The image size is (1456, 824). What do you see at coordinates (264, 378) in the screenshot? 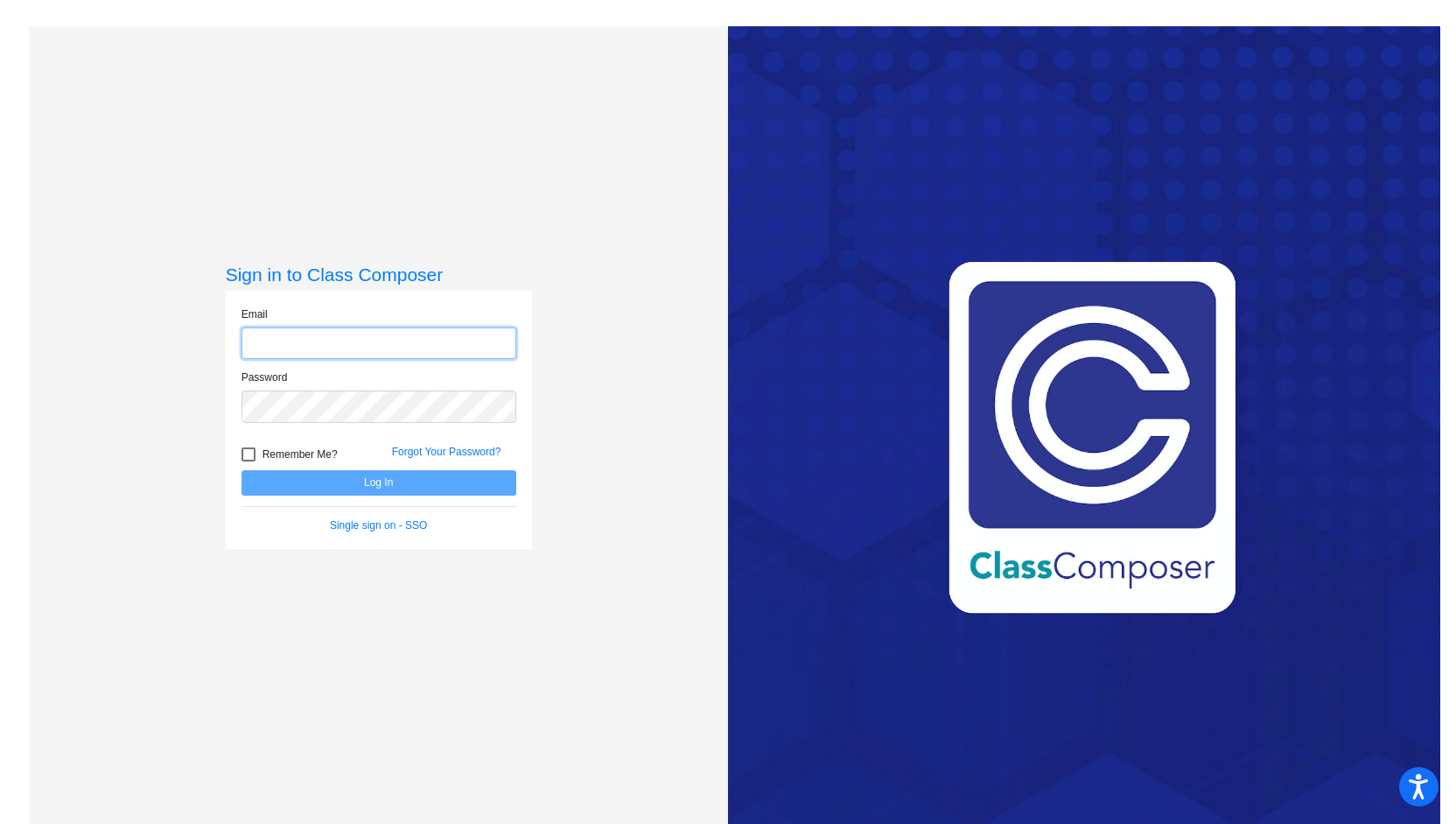
I see `label: Password` at bounding box center [264, 378].